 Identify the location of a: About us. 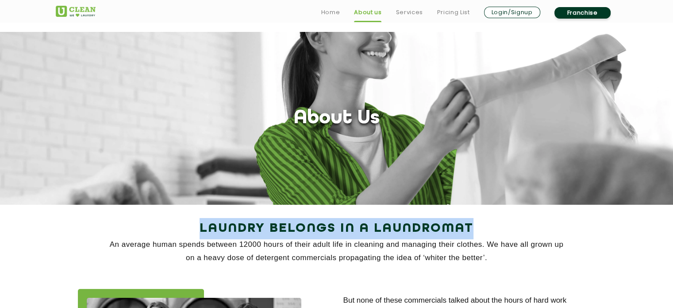
(368, 12).